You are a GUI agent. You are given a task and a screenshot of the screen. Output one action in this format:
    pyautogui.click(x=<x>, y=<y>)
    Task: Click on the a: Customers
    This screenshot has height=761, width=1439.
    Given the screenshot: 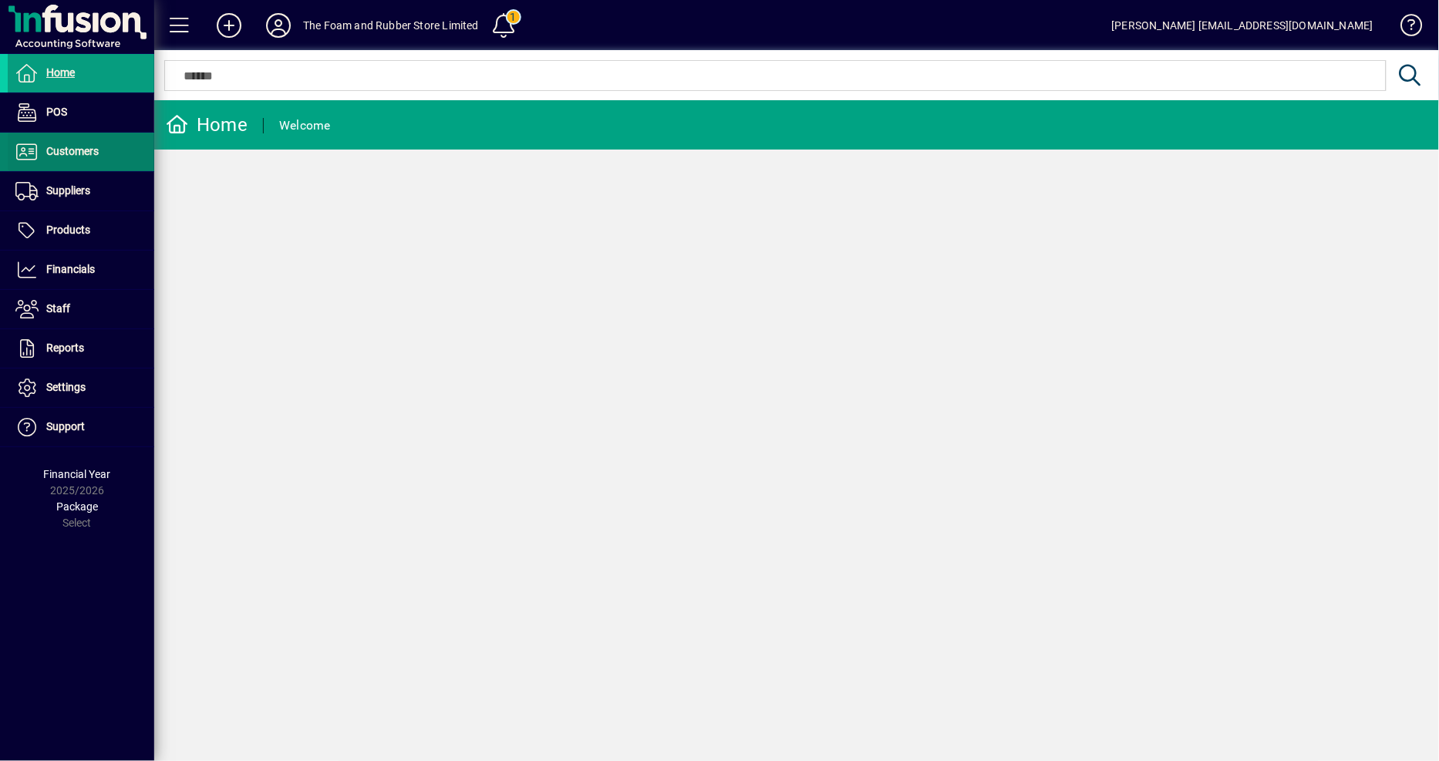 What is the action you would take?
    pyautogui.click(x=81, y=152)
    